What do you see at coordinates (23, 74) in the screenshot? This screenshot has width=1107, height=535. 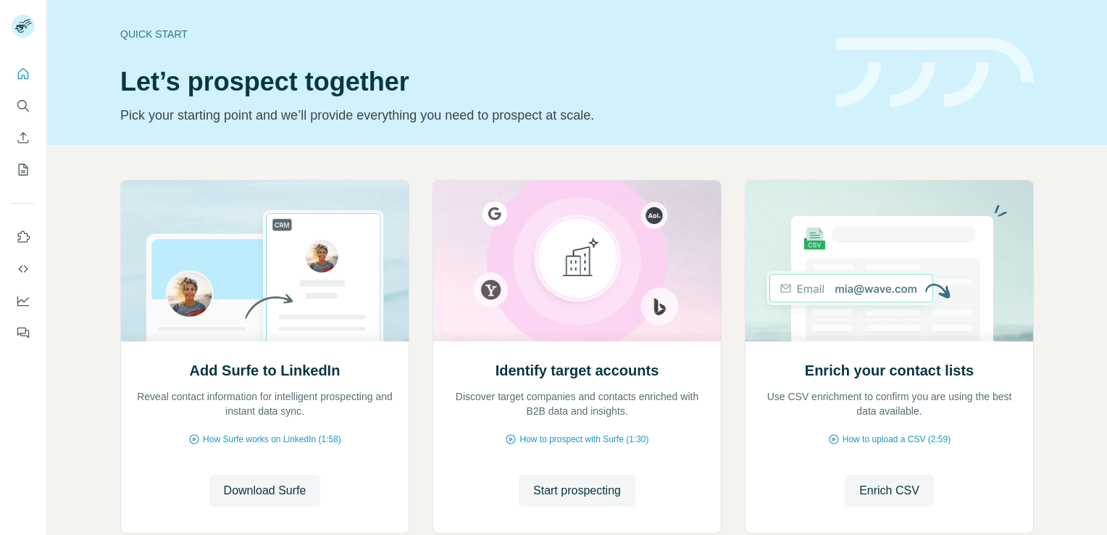 I see `button: Quick start` at bounding box center [23, 74].